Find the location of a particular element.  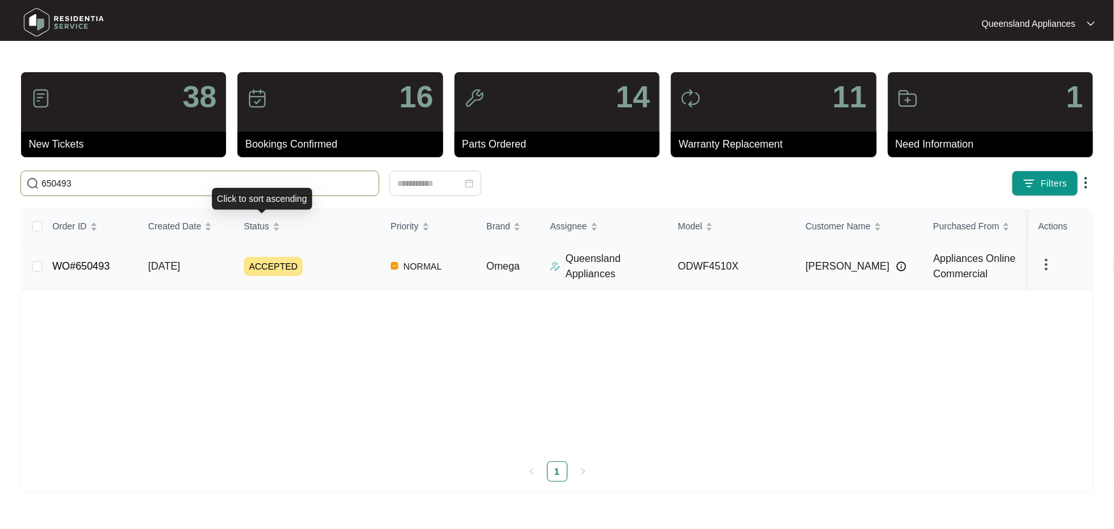

td: ODWF4510X is located at coordinates (732, 266).